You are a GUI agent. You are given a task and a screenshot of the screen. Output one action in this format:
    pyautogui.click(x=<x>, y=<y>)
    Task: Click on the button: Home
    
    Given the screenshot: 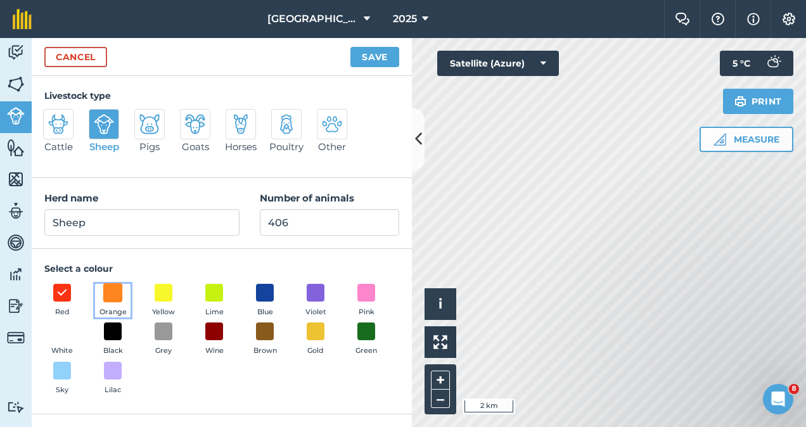 What is the action you would take?
    pyautogui.click(x=210, y=17)
    